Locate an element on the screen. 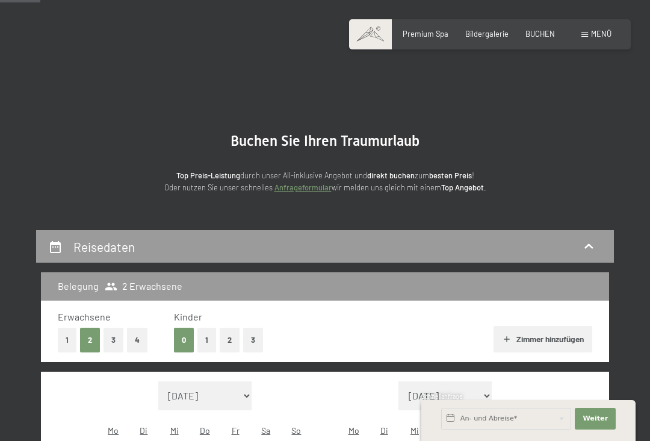 This screenshot has width=650, height=441. h3: Belegung is located at coordinates (78, 286).